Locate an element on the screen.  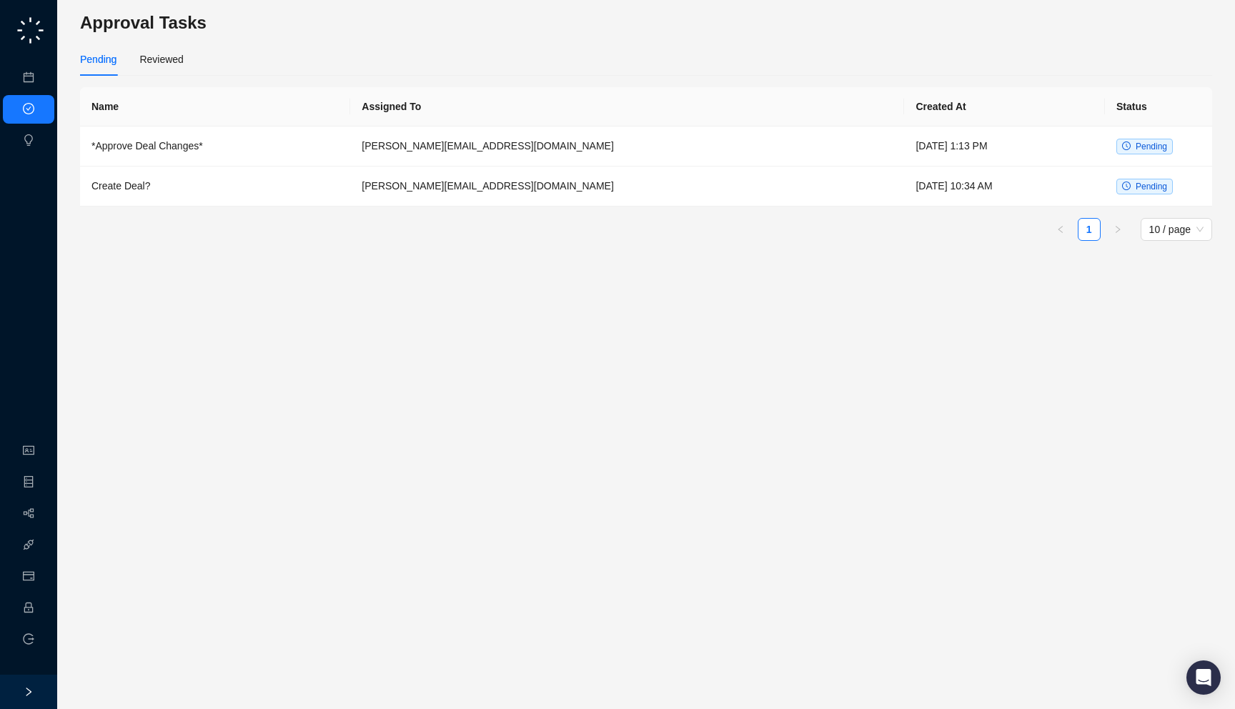
span: left is located at coordinates (1060, 229).